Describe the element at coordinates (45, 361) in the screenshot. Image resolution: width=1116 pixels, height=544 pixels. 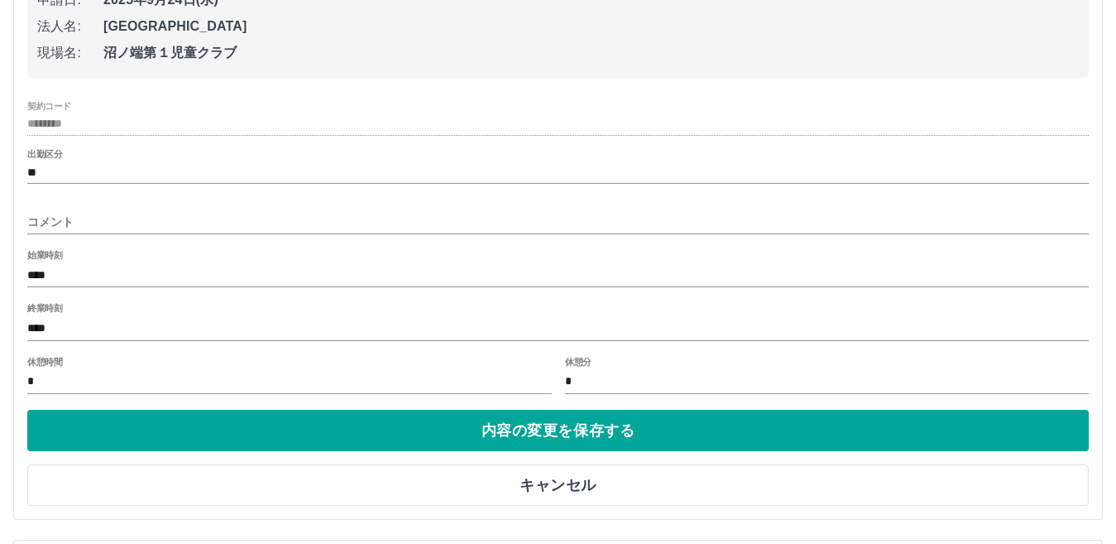
I see `label: 休憩時間` at that location.